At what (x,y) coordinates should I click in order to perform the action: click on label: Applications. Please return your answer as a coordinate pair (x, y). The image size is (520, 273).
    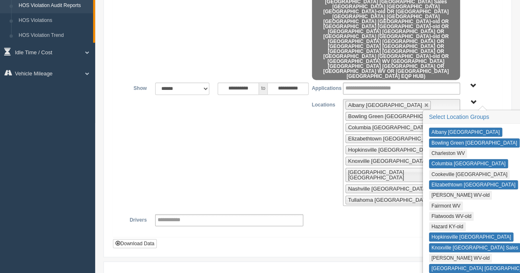
    Looking at the image, I should click on (323, 87).